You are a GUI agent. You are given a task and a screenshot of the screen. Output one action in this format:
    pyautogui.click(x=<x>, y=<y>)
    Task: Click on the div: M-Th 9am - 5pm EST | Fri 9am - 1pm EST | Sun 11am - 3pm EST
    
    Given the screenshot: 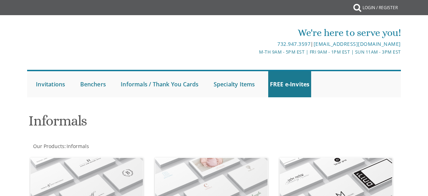 What is the action you would take?
    pyautogui.click(x=276, y=52)
    